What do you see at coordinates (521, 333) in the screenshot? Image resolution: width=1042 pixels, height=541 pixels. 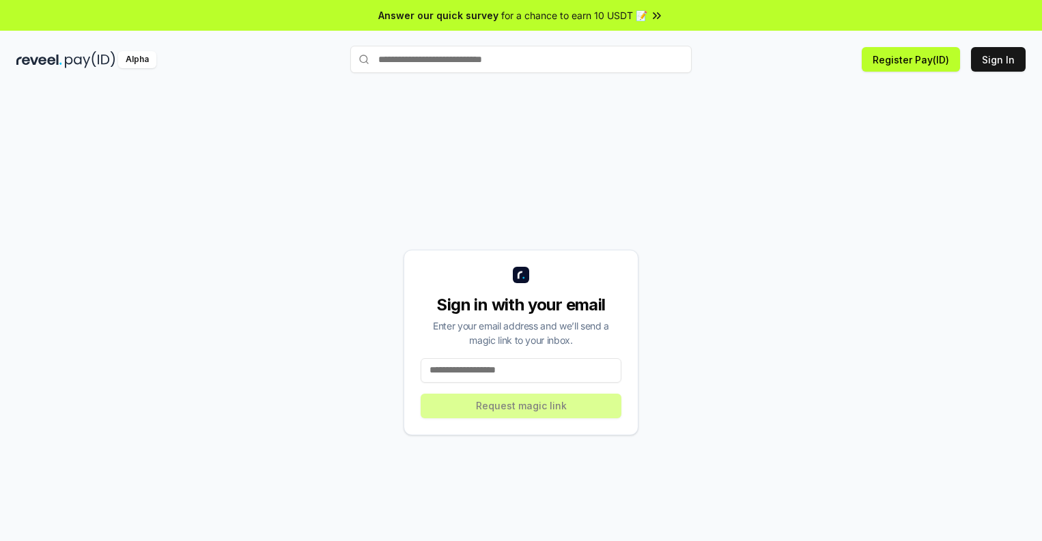 I see `div: Enter your email address and we’ll send a magic link to your inbox.` at bounding box center [521, 333].